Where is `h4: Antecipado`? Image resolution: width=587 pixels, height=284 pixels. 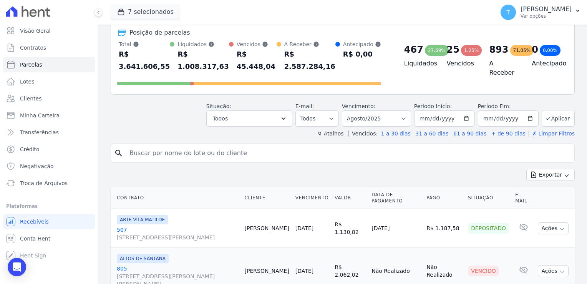 h4: Antecipado is located at coordinates (547, 63).